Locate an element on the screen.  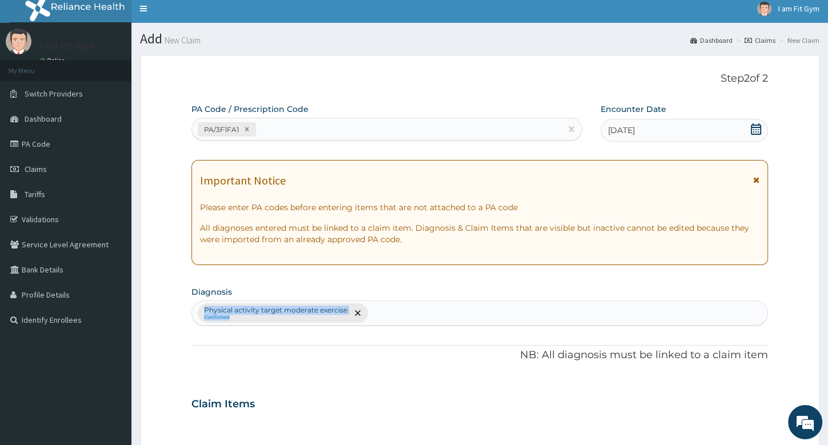
div: Minimize live chat window is located at coordinates (201, 19).